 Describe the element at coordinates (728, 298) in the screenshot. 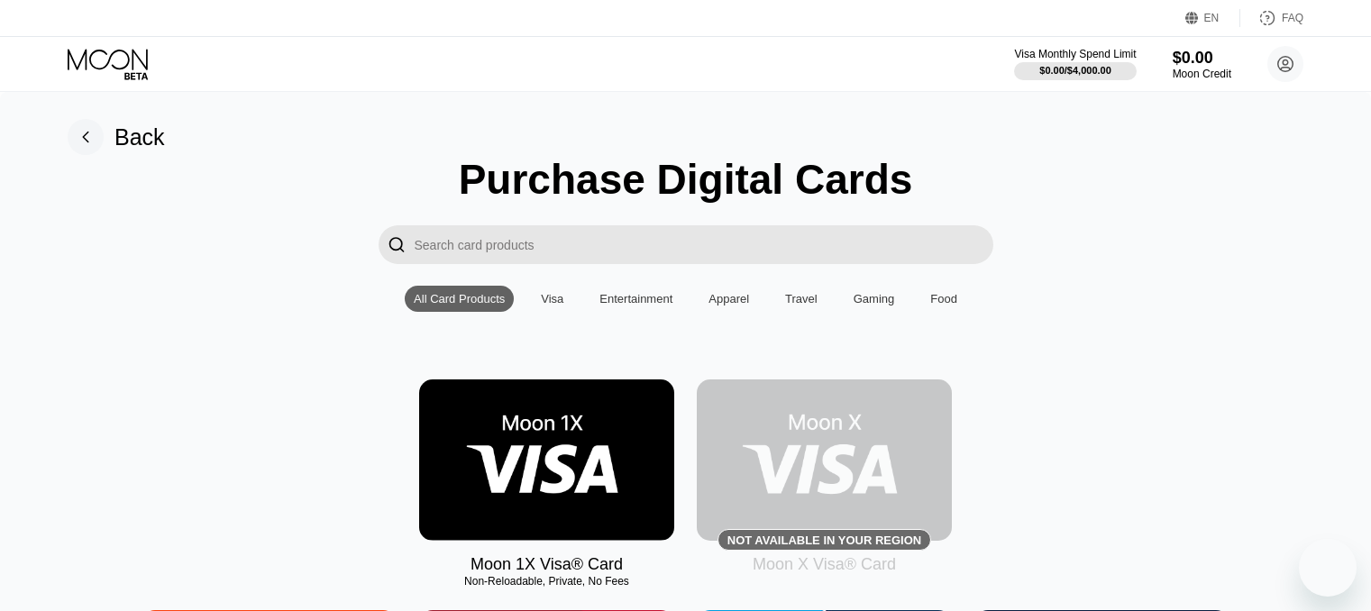

I see `div: Apparel` at that location.